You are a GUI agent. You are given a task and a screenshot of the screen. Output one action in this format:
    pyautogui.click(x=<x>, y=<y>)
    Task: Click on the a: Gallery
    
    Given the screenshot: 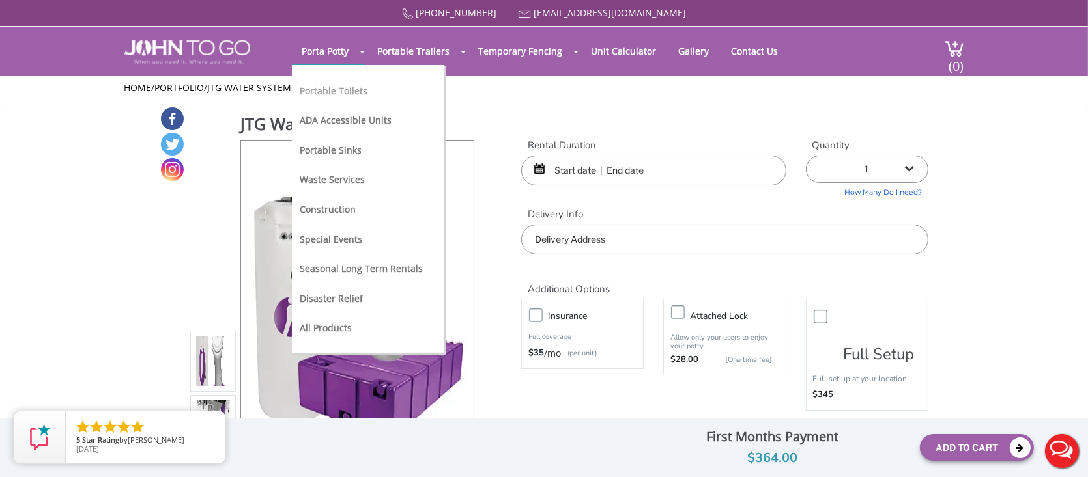 What is the action you would take?
    pyautogui.click(x=693, y=51)
    